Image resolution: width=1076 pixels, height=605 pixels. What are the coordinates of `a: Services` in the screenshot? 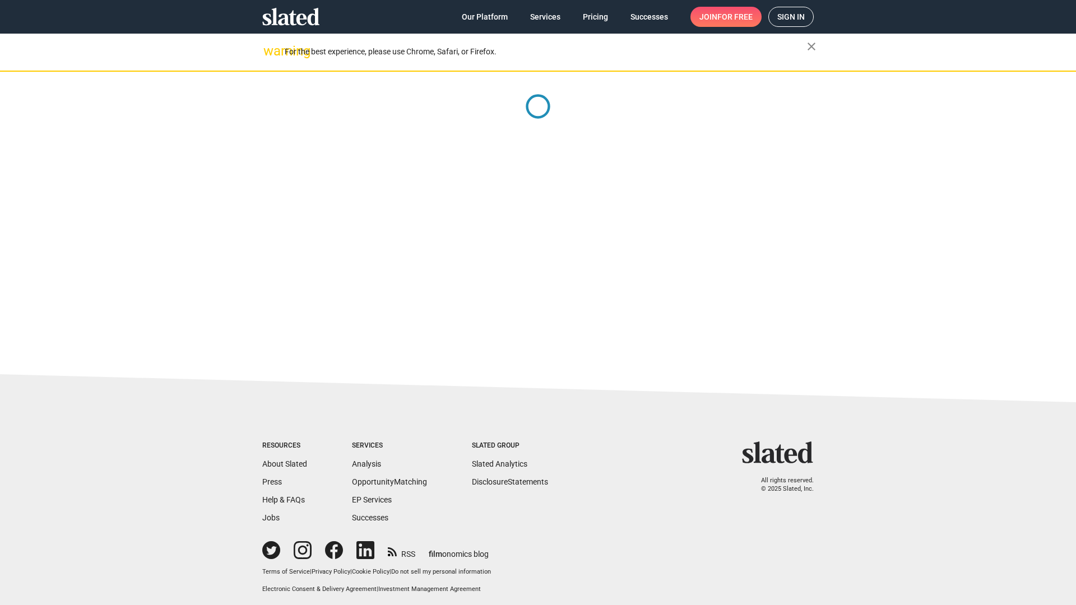 It's located at (545, 17).